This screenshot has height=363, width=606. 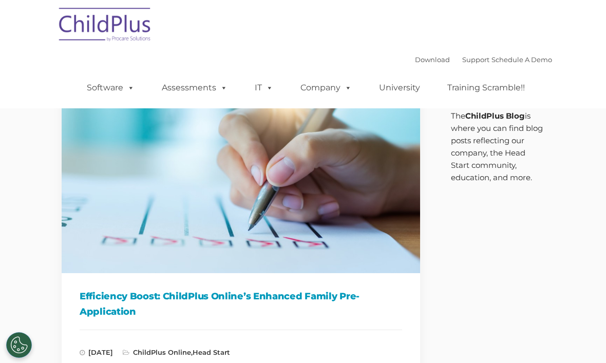 I want to click on a: Schedule A Demo, so click(x=522, y=60).